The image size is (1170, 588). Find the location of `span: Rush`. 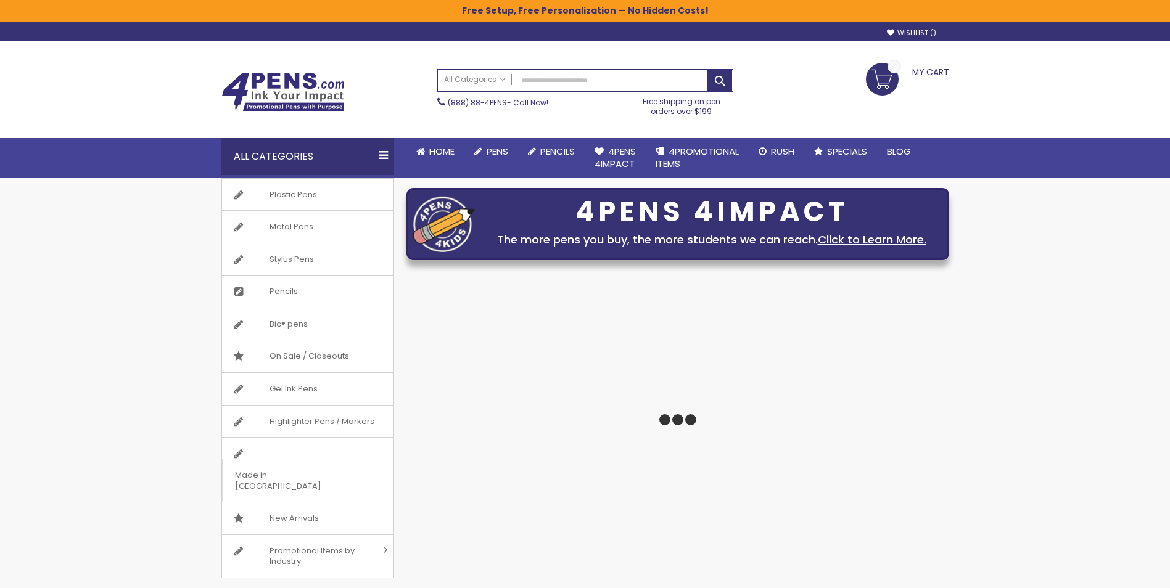

span: Rush is located at coordinates (783, 151).